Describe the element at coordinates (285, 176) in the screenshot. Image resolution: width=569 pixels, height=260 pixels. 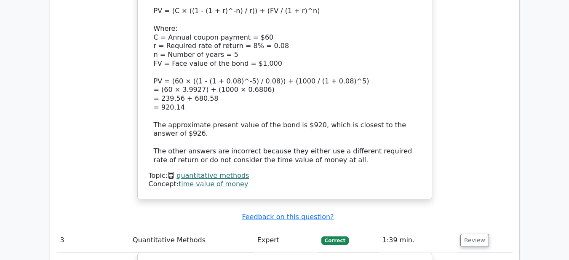
I see `div: Topic:` at that location.